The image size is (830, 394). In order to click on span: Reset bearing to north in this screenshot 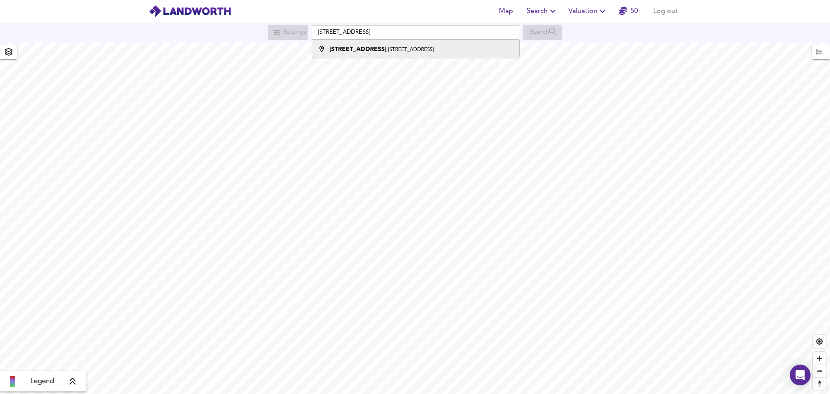, I will do `click(820, 384)`.